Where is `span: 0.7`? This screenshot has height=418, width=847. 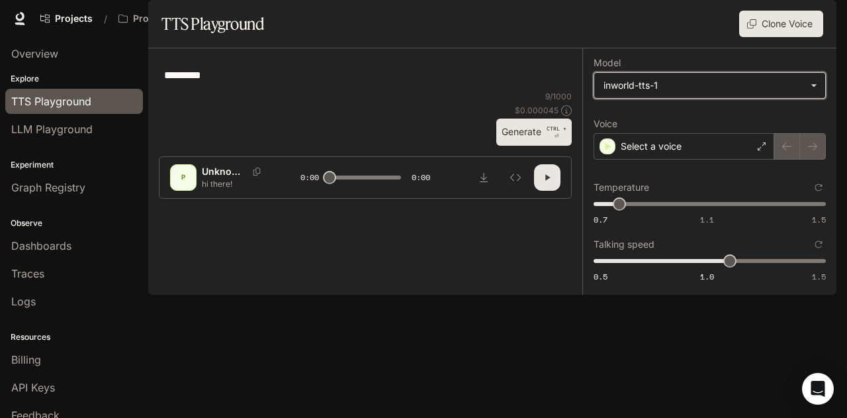
span: 0.7 is located at coordinates (600, 219).